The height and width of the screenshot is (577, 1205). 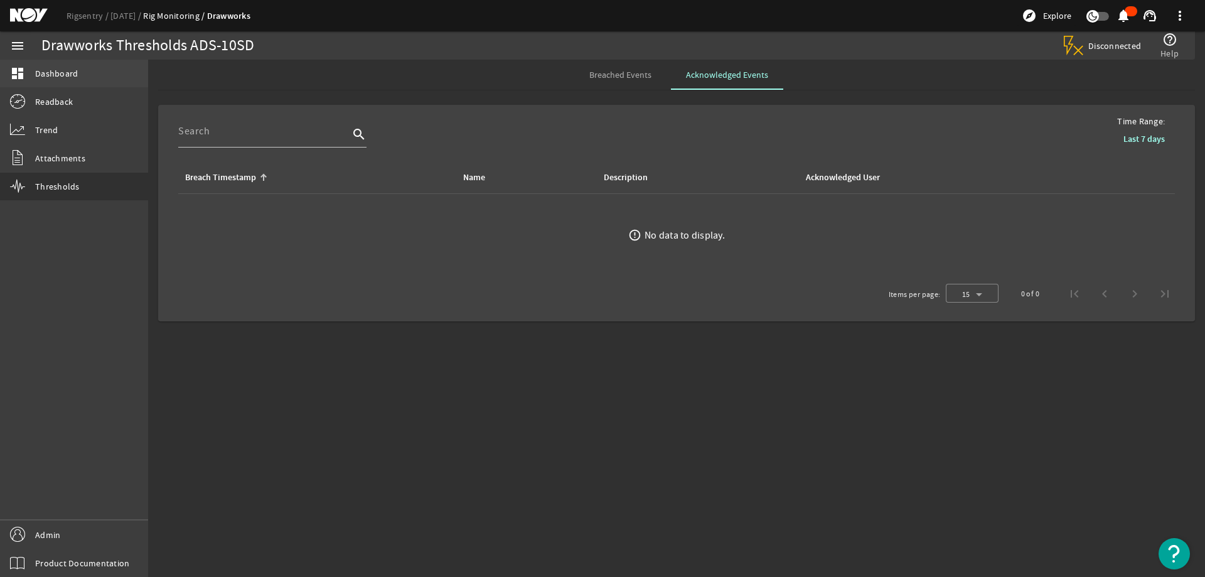 I want to click on div: No data to display., so click(x=685, y=235).